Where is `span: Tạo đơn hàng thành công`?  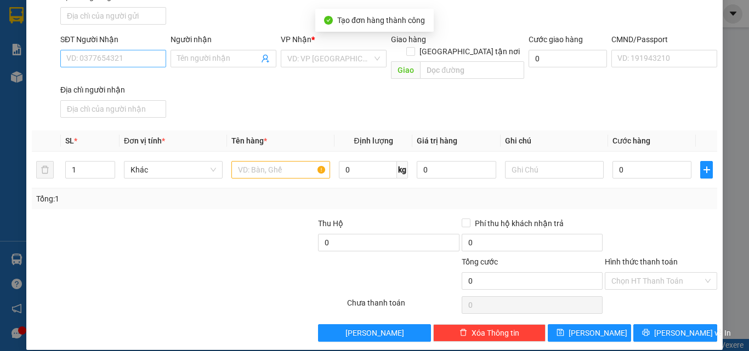 span: Tạo đơn hàng thành công is located at coordinates (381, 20).